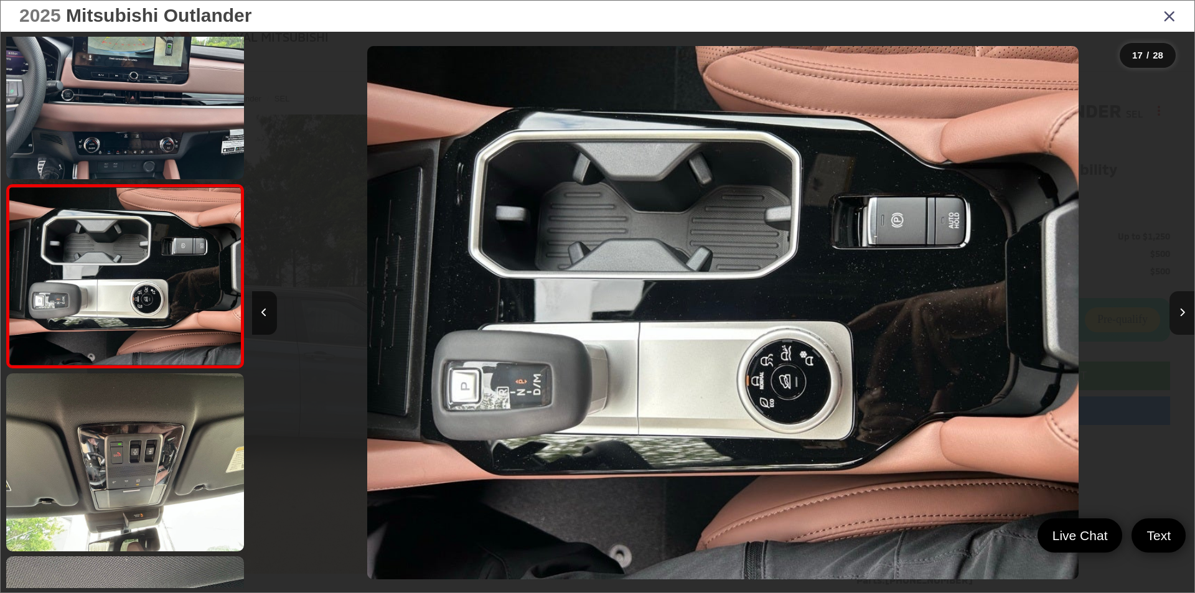 Image resolution: width=1195 pixels, height=593 pixels. I want to click on span: 2025, so click(40, 15).